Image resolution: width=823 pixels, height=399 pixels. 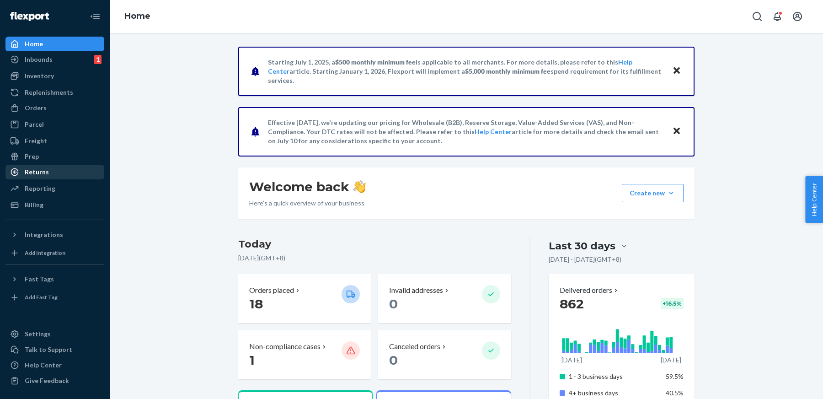 What do you see at coordinates (36, 141) in the screenshot?
I see `div: Freight` at bounding box center [36, 141].